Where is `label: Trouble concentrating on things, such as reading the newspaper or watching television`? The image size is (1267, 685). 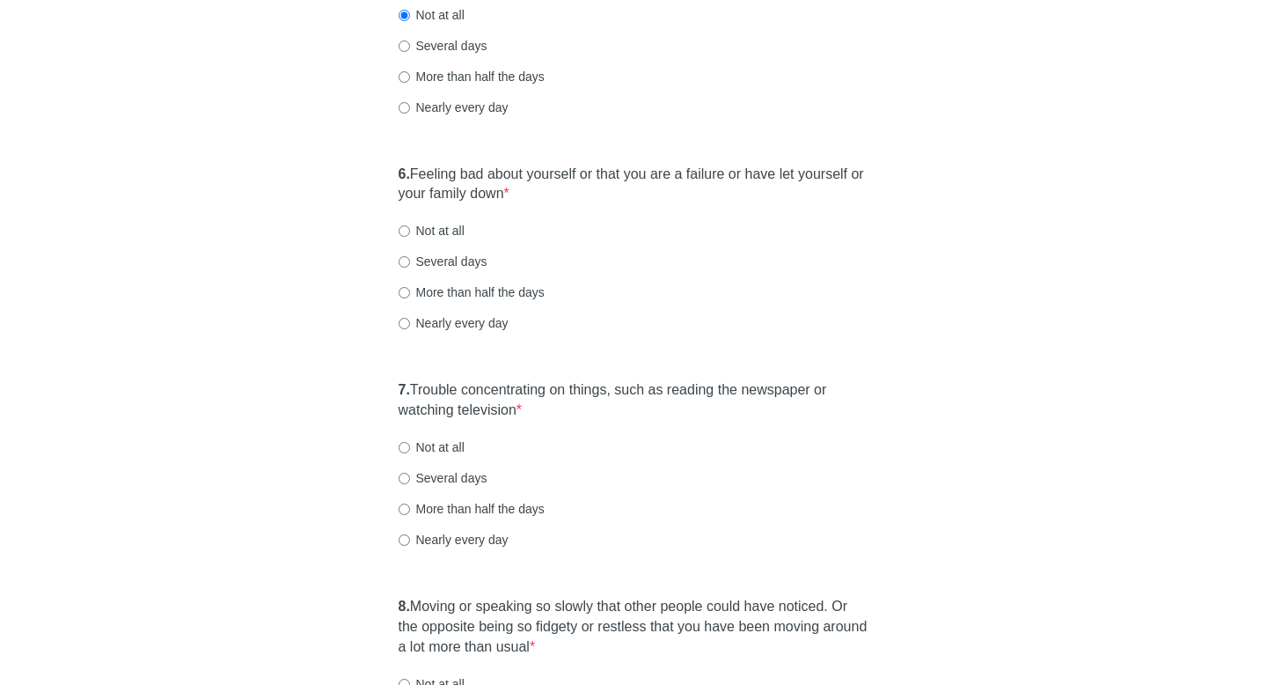
label: Trouble concentrating on things, such as reading the newspaper or watching television is located at coordinates (634, 400).